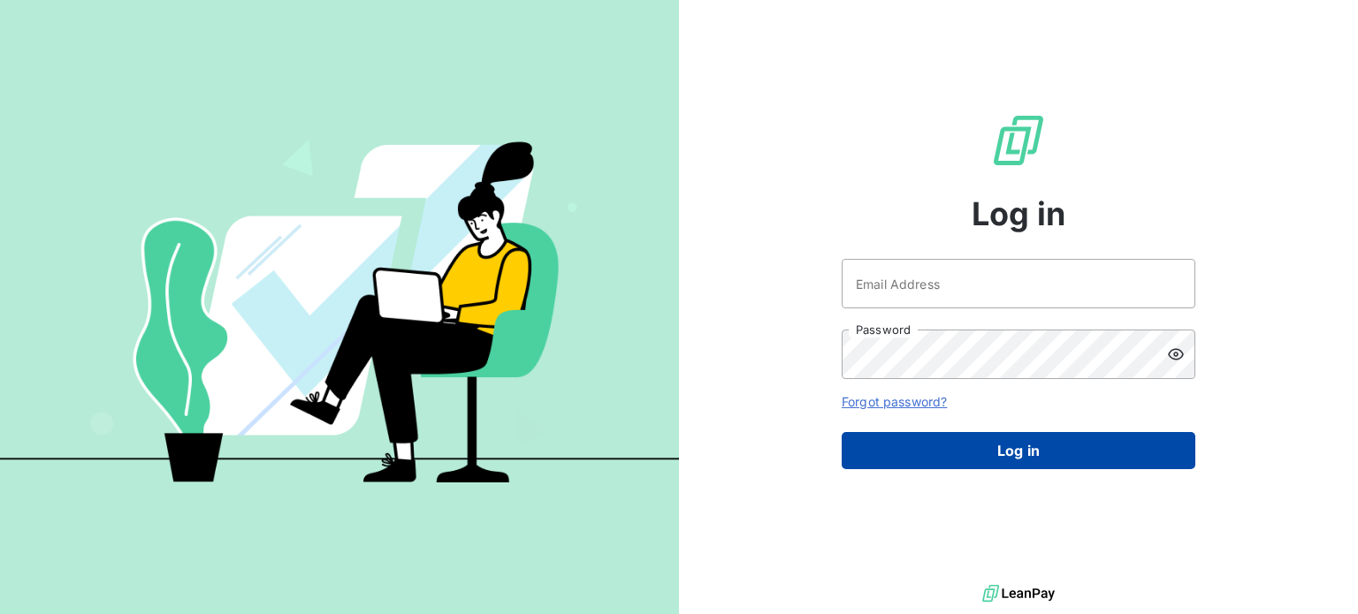  Describe the element at coordinates (1018, 594) in the screenshot. I see `img: logo` at that location.